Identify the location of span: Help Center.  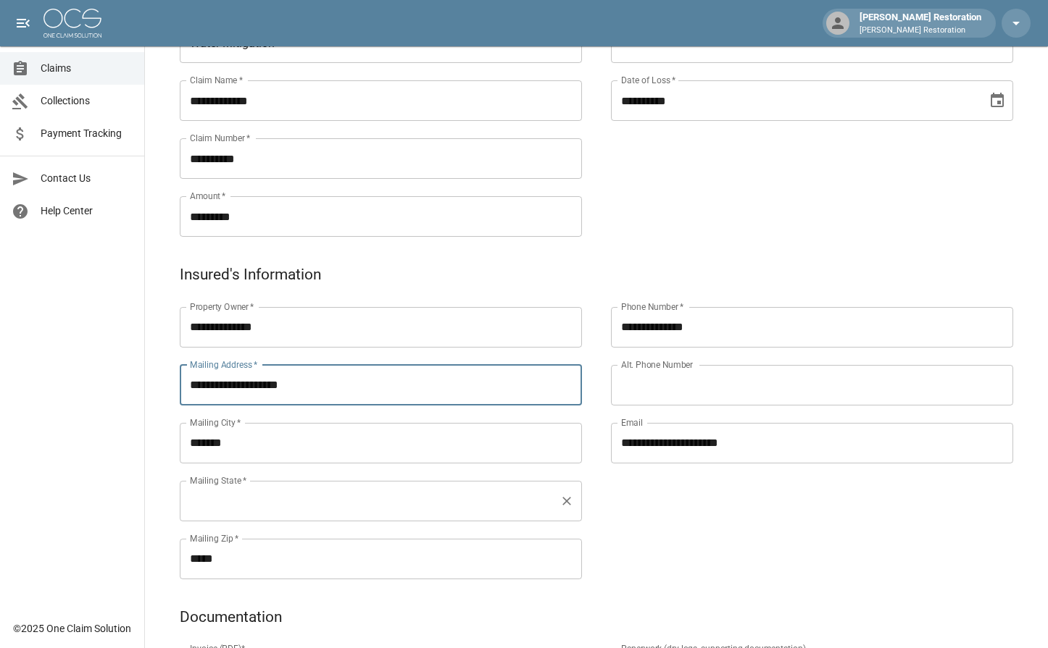
(86, 211).